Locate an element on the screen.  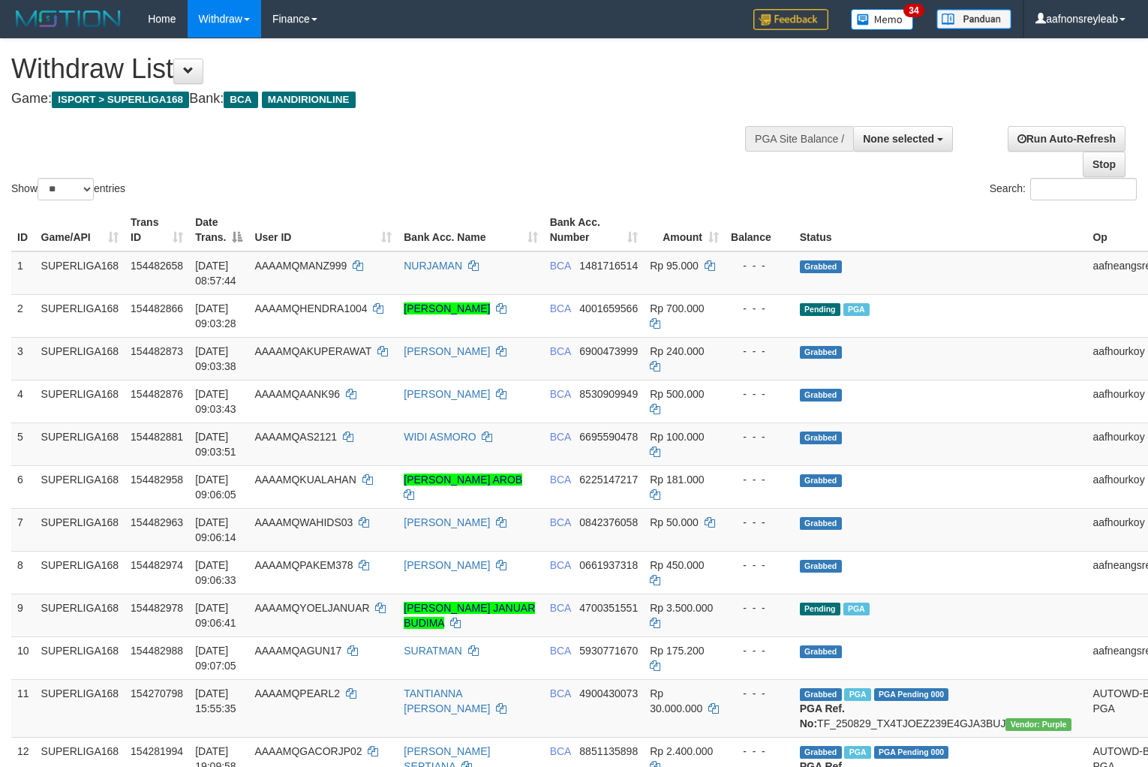
span: Copy 8530909949 to clipboard is located at coordinates (608, 394).